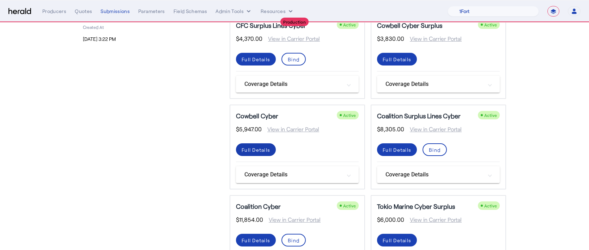 The width and height of the screenshot is (589, 250). Describe the element at coordinates (409, 25) in the screenshot. I see `h5: Cowbell Cyber Surplus` at that location.